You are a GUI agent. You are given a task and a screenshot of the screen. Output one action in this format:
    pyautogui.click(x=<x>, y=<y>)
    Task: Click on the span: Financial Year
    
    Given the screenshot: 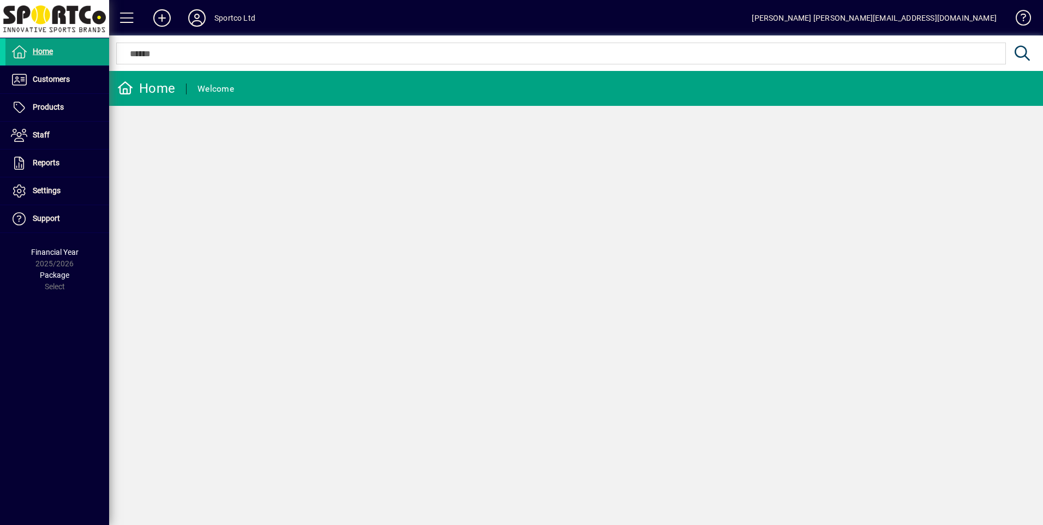 What is the action you would take?
    pyautogui.click(x=55, y=252)
    